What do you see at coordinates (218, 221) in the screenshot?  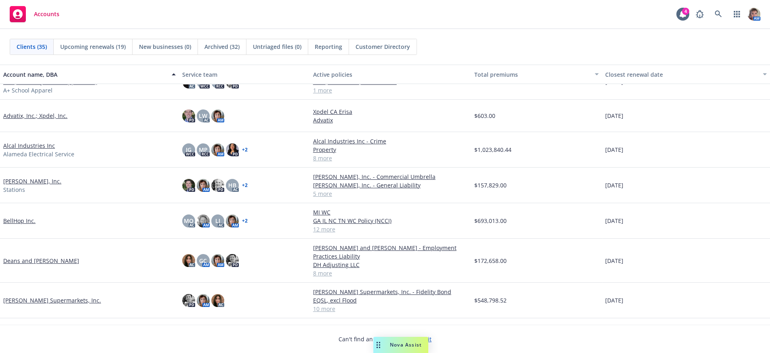 I see `span: LI` at bounding box center [218, 221].